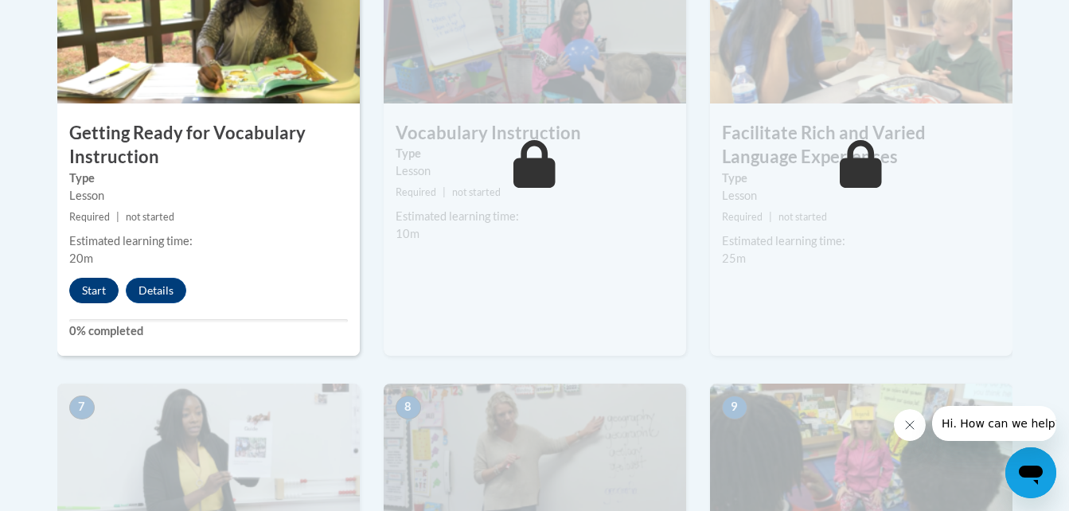 The width and height of the screenshot is (1069, 511). I want to click on span: 20m, so click(81, 258).